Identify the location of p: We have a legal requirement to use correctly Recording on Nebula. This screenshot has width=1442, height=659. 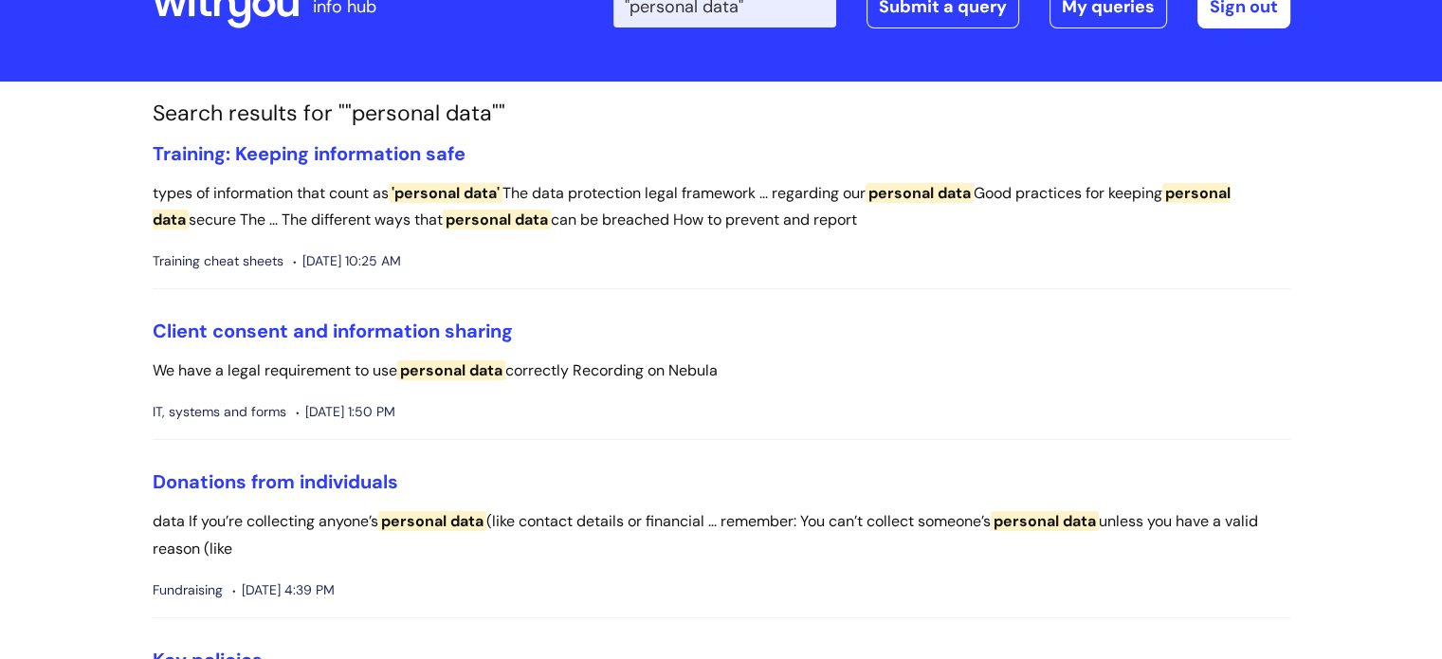
(722, 371).